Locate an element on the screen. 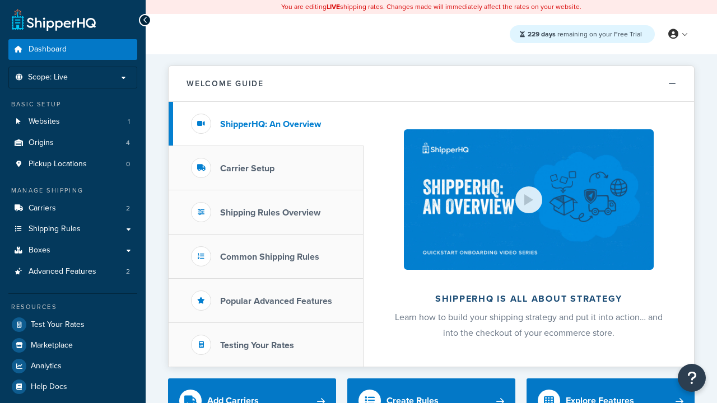 This screenshot has width=717, height=403. a: Help Docs is located at coordinates (73, 387).